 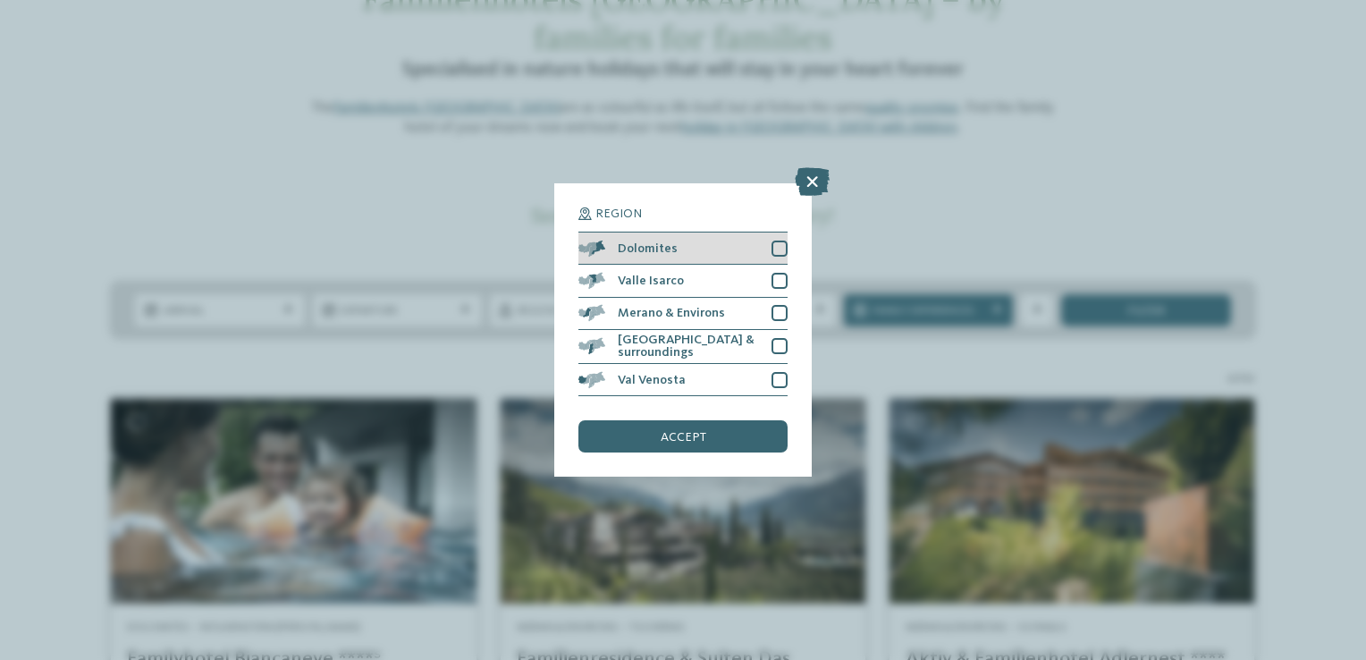 What do you see at coordinates (618, 214) in the screenshot?
I see `span: Region` at bounding box center [618, 214].